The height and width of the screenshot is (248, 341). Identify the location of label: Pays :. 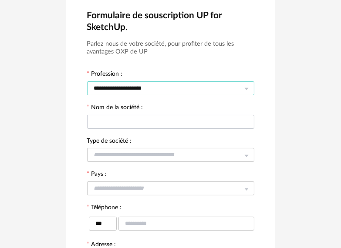
(97, 175).